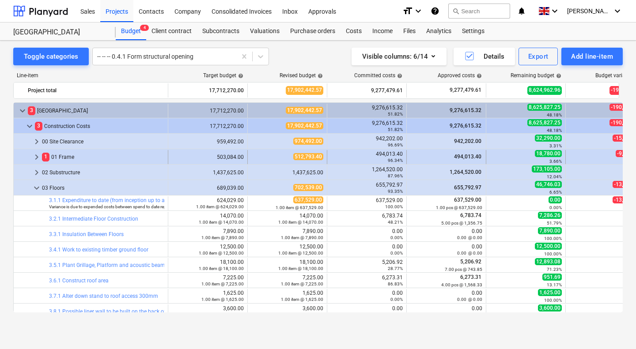 The height and width of the screenshot is (349, 636). I want to click on div: 03 Floors, so click(103, 188).